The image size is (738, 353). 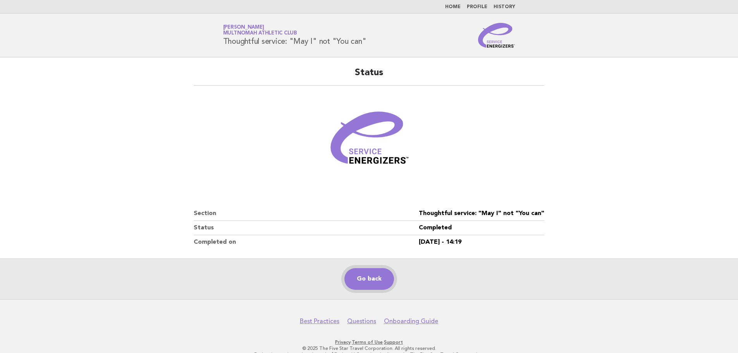 I want to click on a: Support, so click(x=393, y=342).